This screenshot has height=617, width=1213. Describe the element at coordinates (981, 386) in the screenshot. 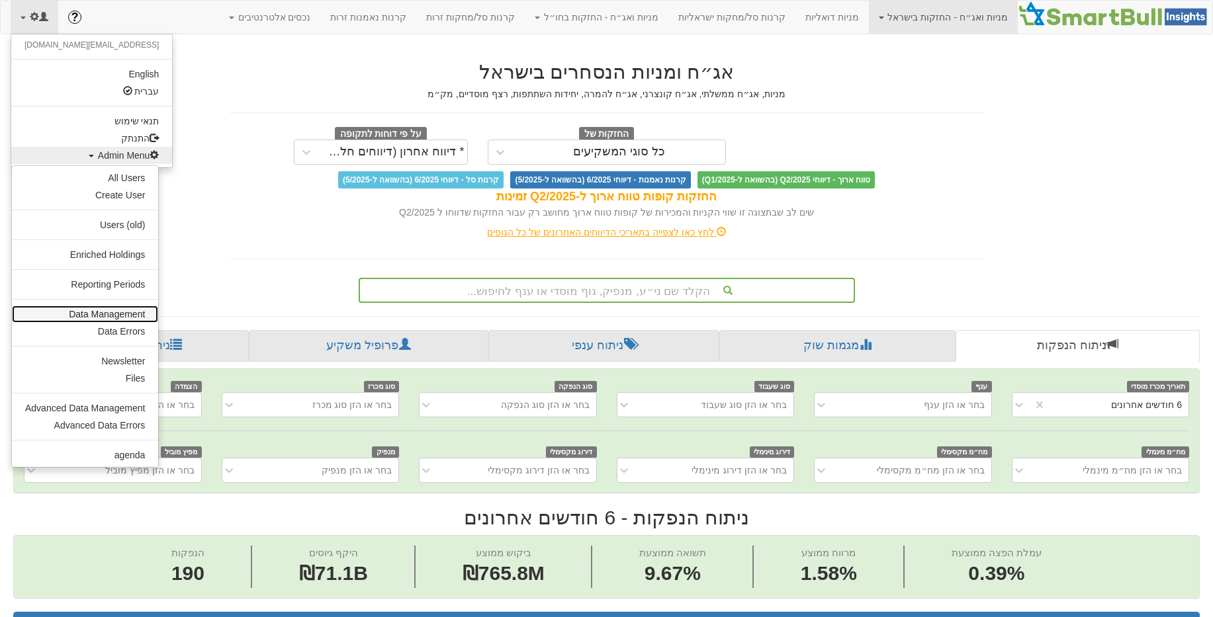

I see `span: ענף` at that location.